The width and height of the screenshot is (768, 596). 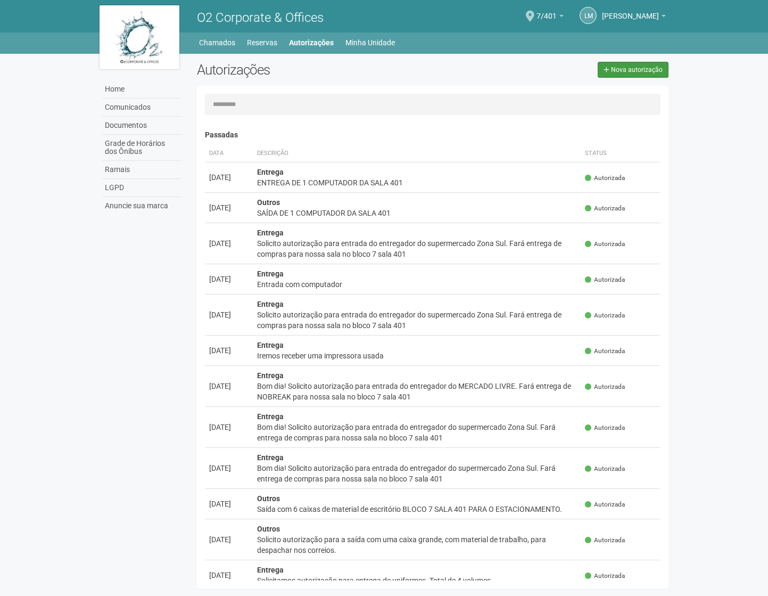 I want to click on div: Saída com 6 caixas de material de escritório BLOCO 7 SALA 401 PARA O ESTACIONAMENTO., so click(x=417, y=509).